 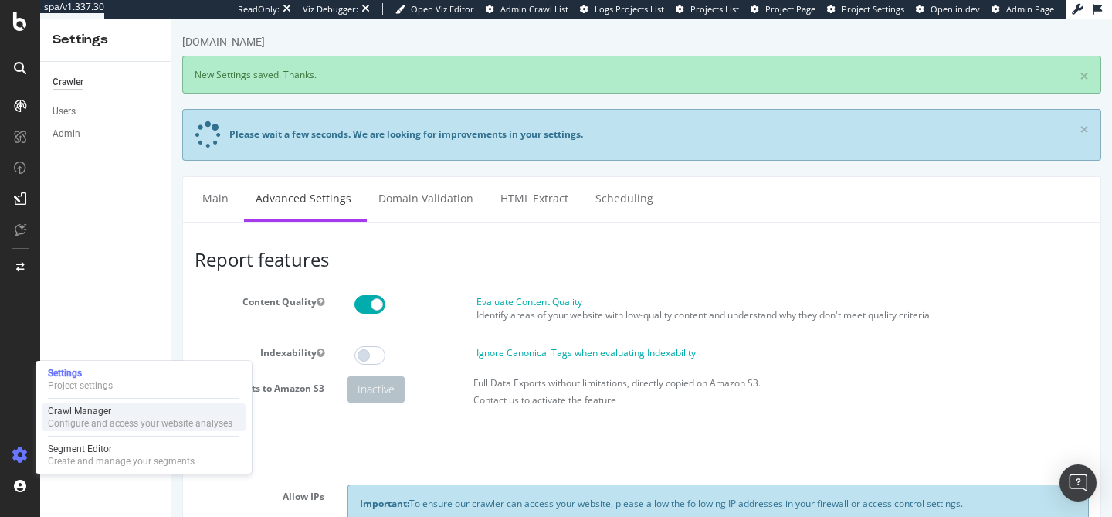 I want to click on a: Main, so click(x=44, y=179).